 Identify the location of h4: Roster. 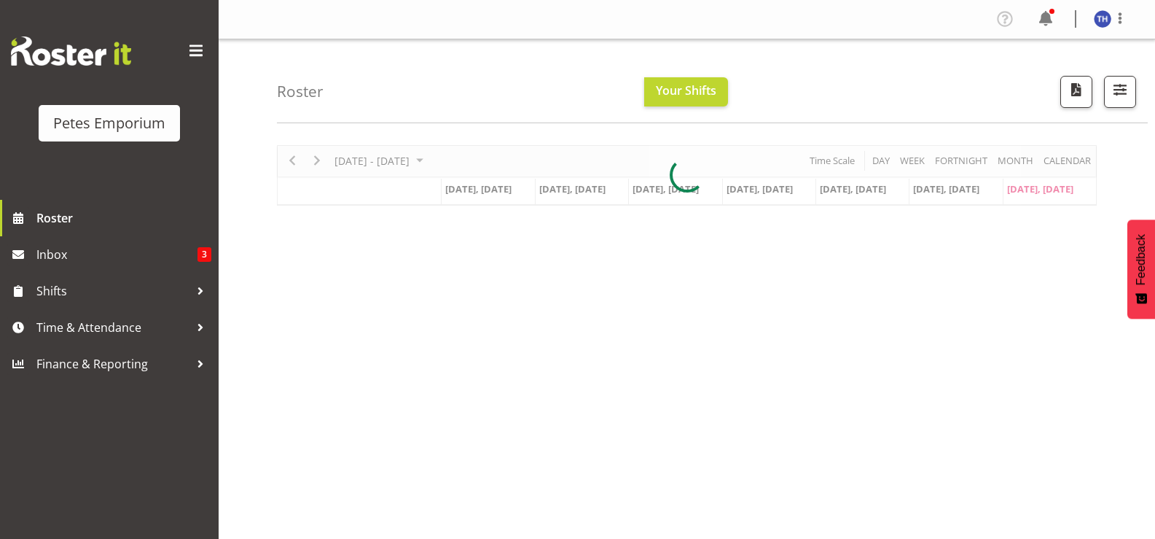
(300, 91).